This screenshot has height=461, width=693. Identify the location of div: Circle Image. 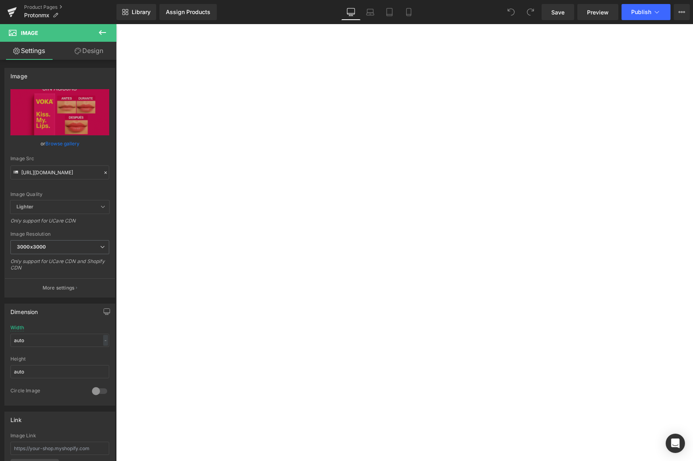
(47, 392).